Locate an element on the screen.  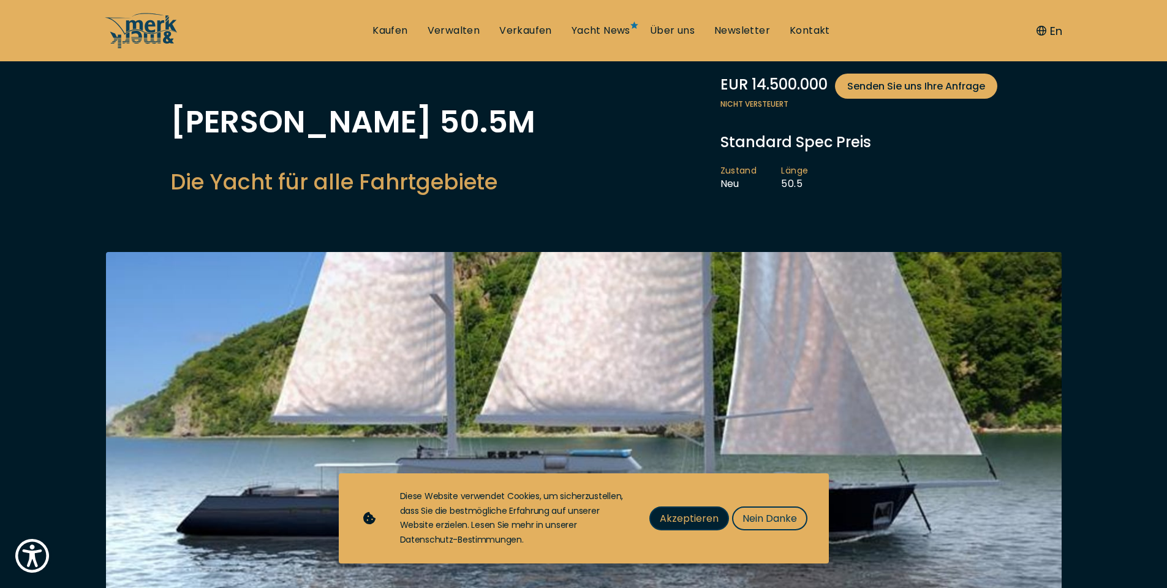
span: Senden Sie uns Ihre Anfrage is located at coordinates (916, 86).